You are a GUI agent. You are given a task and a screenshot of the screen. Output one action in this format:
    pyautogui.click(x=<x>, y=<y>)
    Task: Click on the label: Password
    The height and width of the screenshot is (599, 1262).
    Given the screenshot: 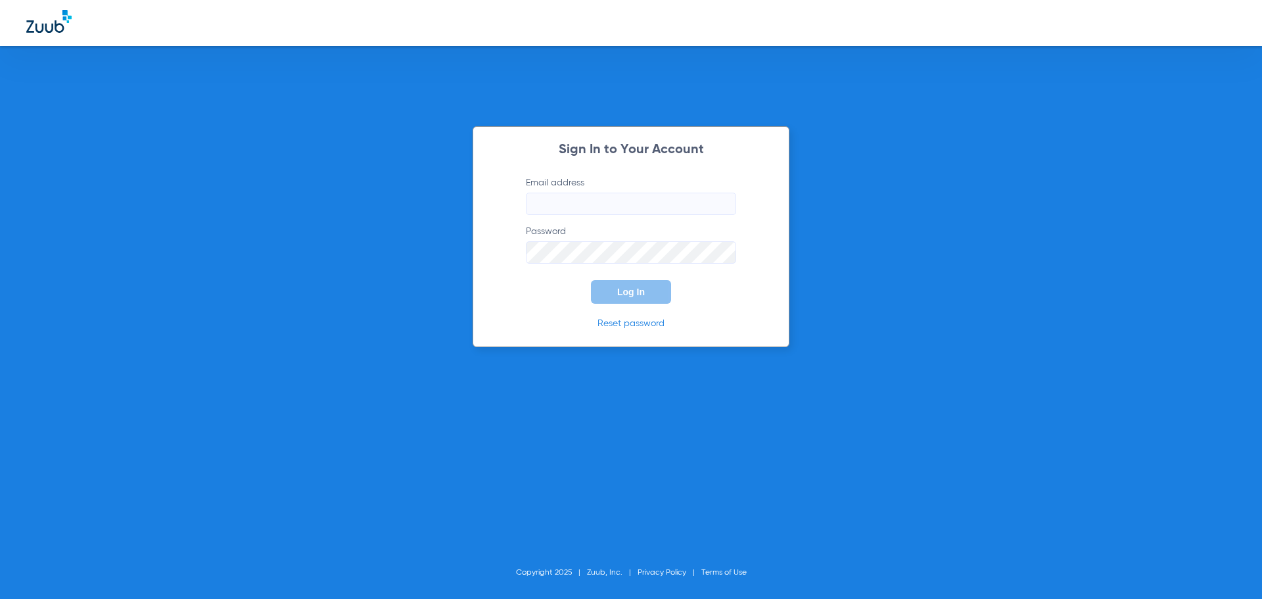 What is the action you would take?
    pyautogui.click(x=631, y=244)
    